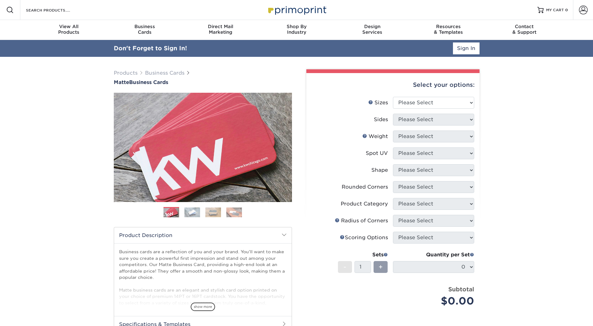 This screenshot has height=326, width=593. What do you see at coordinates (144, 30) in the screenshot?
I see `a: BusinessCards` at bounding box center [144, 30].